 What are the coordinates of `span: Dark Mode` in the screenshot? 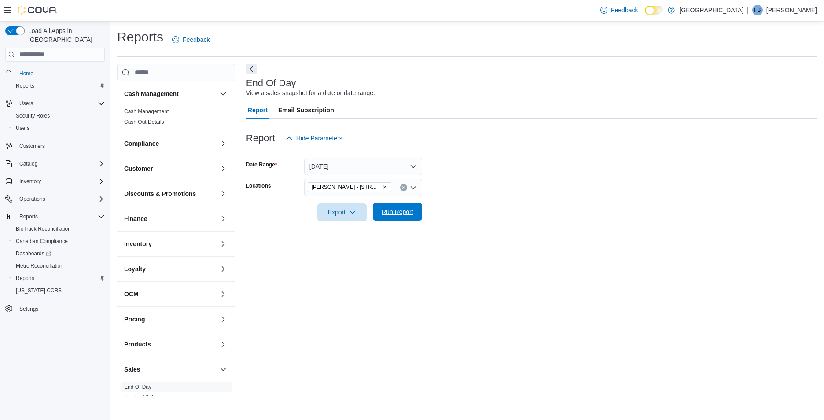 It's located at (645, 15).